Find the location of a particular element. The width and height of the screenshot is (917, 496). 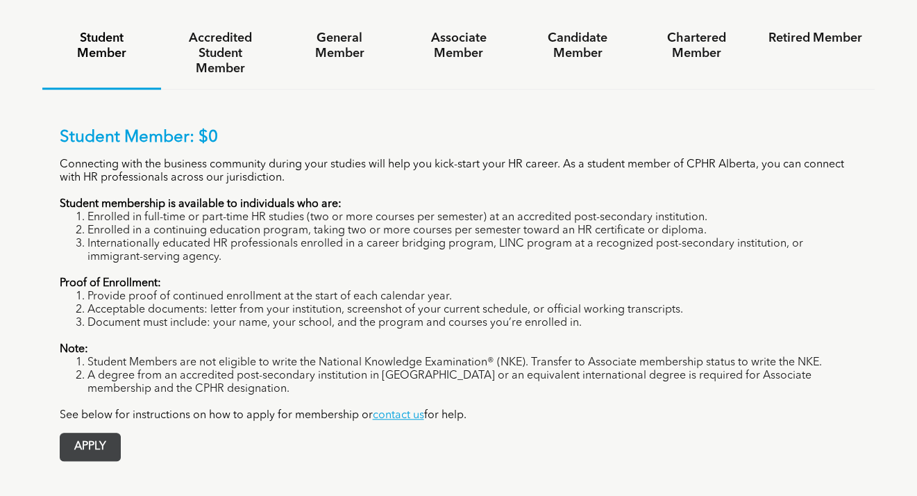

li: Student Members are not eligible to write the National Knowledge Examination® (NKE). Transfer to ... is located at coordinates (473, 363).